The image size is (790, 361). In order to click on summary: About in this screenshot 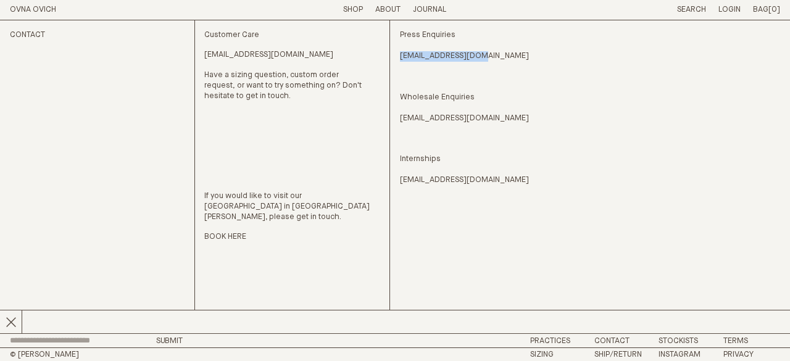, I will do `click(387, 10)`.